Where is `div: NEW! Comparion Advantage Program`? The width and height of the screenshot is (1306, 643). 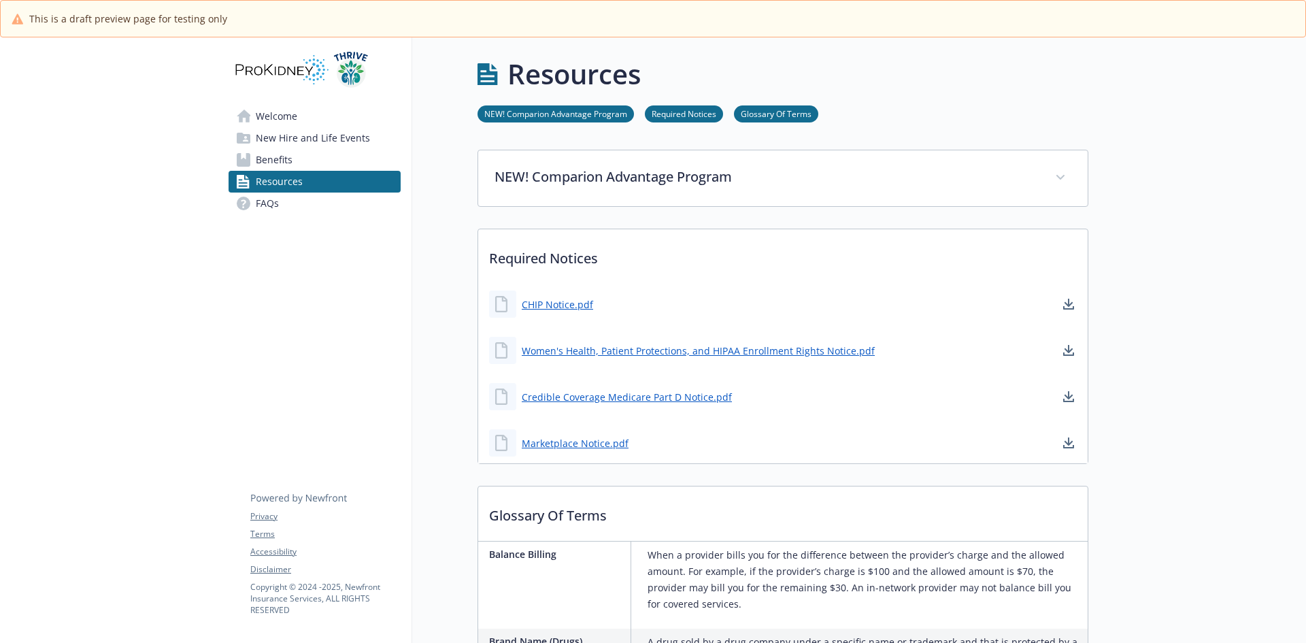 div: NEW! Comparion Advantage Program is located at coordinates (783, 178).